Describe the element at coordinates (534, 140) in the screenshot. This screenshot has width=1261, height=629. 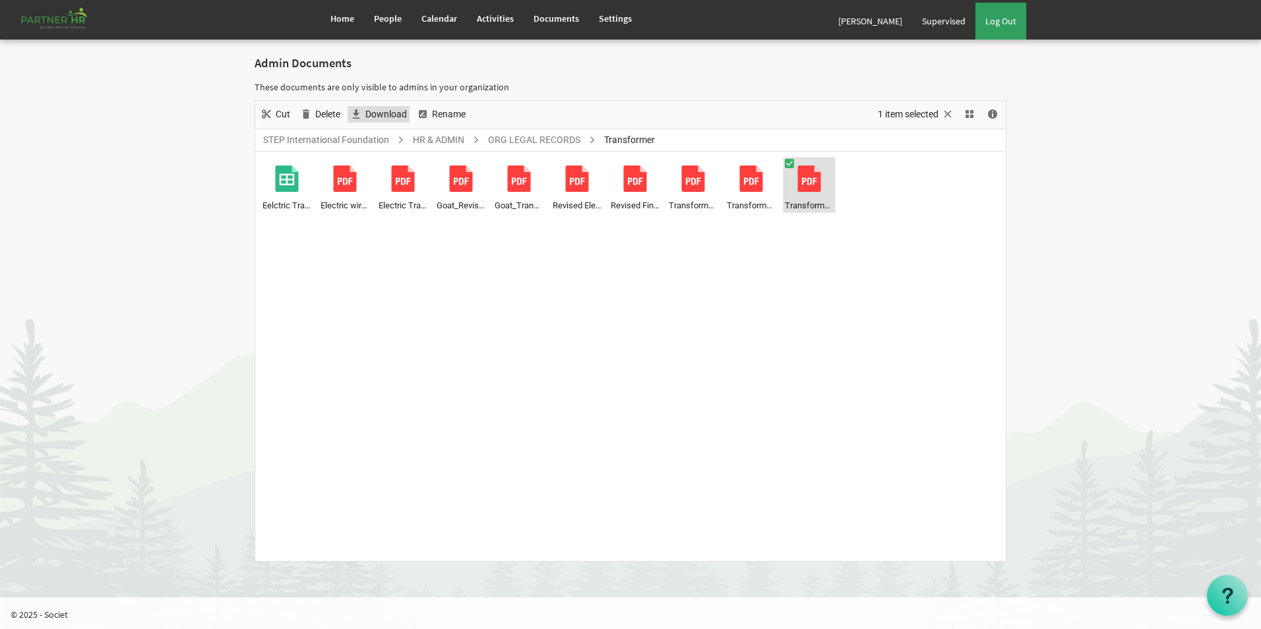
I see `a: ORG LEGAL RECORDS` at that location.